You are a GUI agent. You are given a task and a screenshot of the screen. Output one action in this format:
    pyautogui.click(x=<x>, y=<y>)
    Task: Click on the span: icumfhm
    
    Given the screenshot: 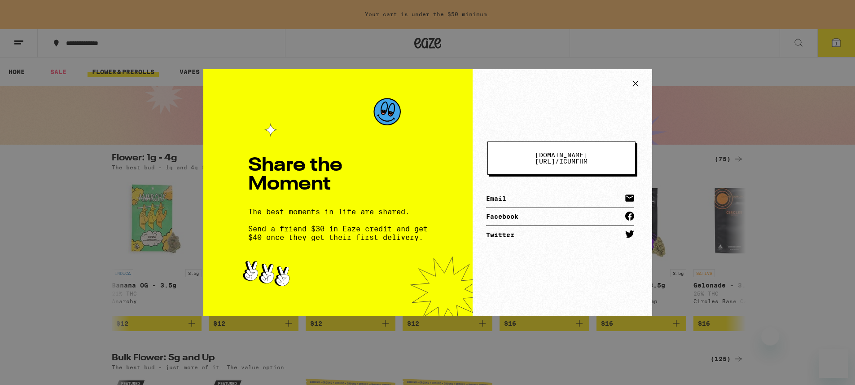 What is the action you would take?
    pyautogui.click(x=561, y=158)
    